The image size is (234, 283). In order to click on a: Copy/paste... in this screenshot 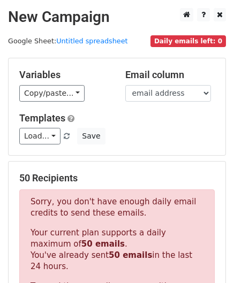, I will do `click(52, 93)`.